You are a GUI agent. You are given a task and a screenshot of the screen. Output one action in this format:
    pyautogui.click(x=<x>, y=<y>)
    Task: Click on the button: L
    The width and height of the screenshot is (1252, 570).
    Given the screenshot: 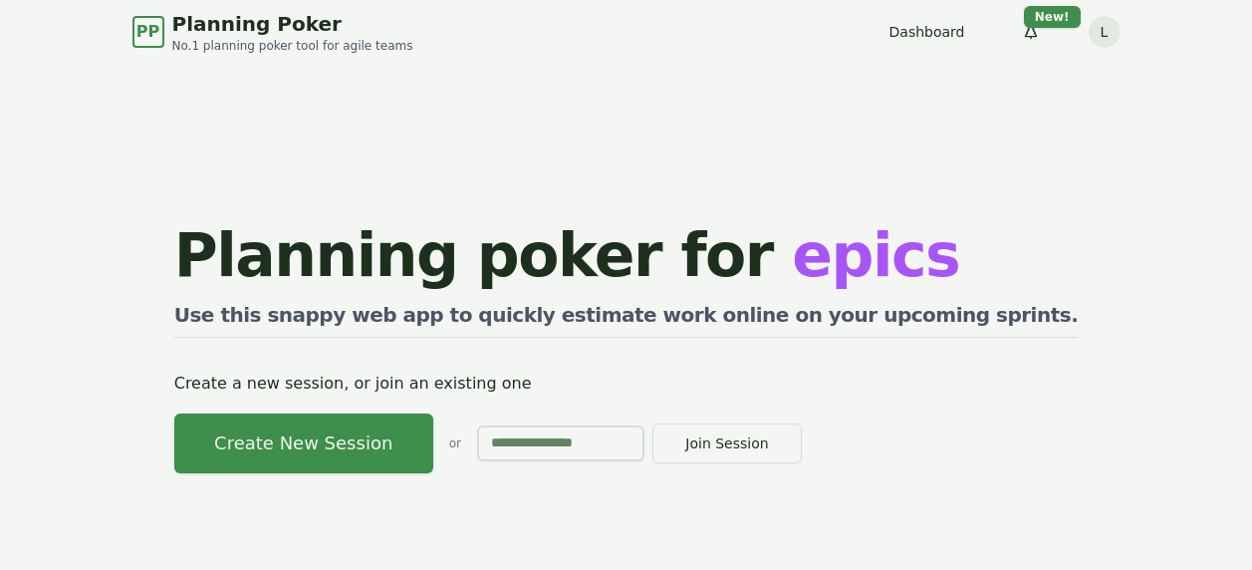 What is the action you would take?
    pyautogui.click(x=1104, y=32)
    